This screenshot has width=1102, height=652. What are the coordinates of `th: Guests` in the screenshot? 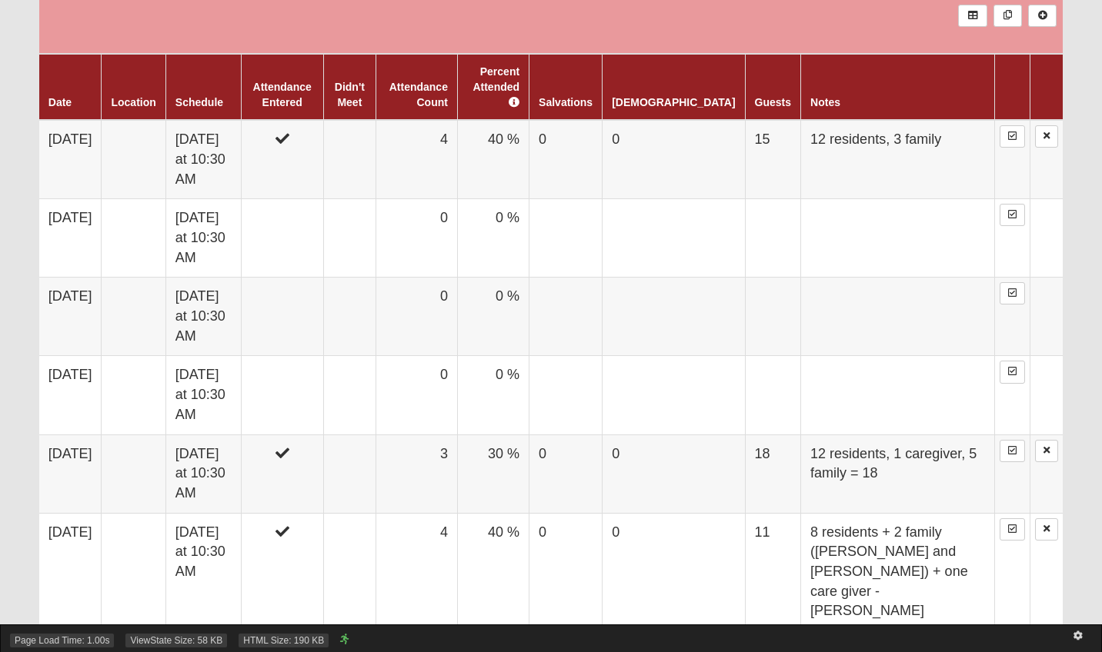 It's located at (772, 87).